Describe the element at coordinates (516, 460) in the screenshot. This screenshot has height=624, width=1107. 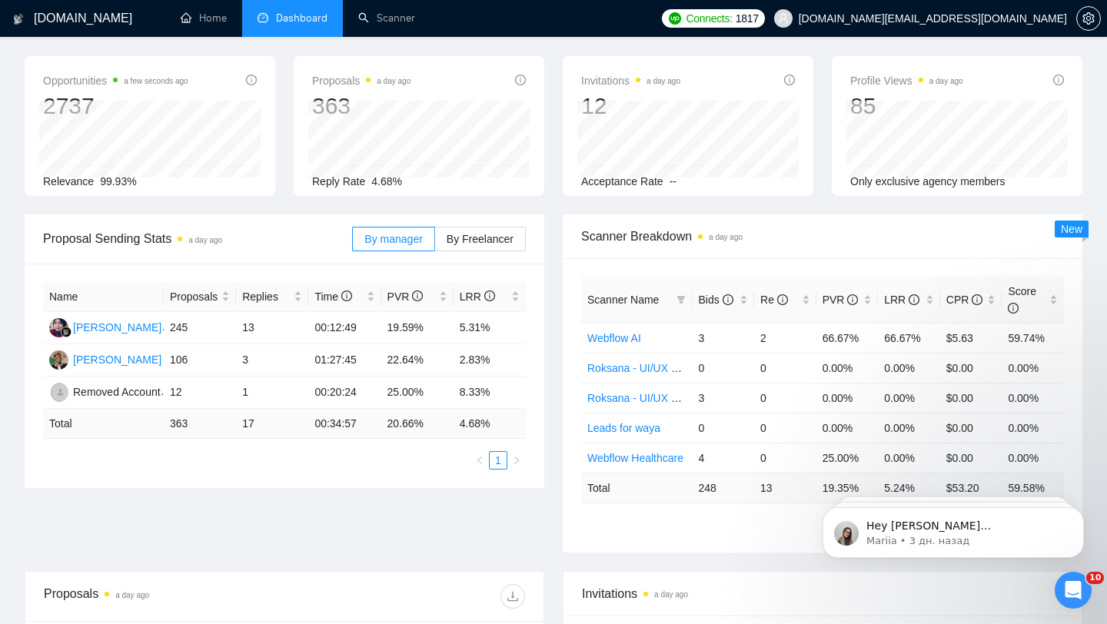
I see `li: Next Page` at that location.